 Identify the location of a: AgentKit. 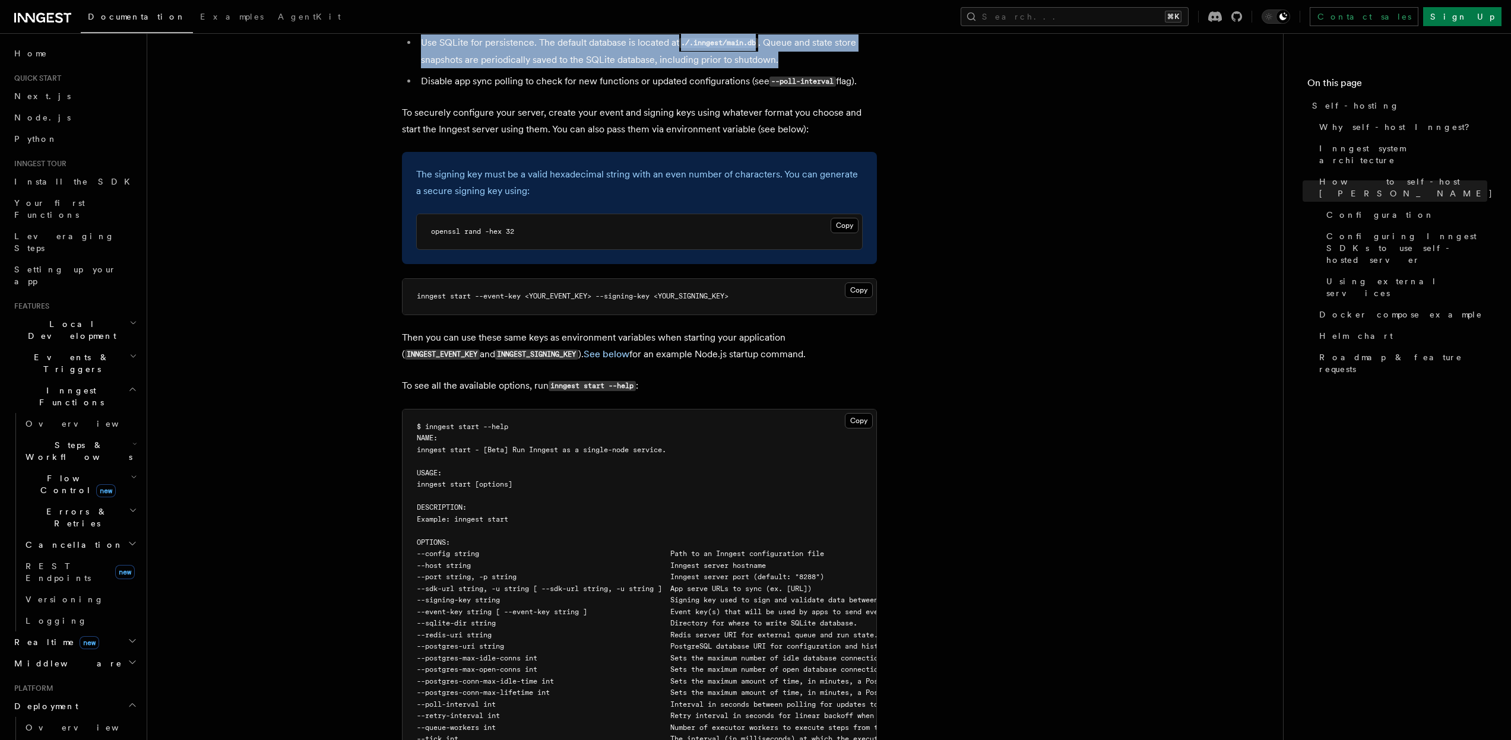
(309, 18).